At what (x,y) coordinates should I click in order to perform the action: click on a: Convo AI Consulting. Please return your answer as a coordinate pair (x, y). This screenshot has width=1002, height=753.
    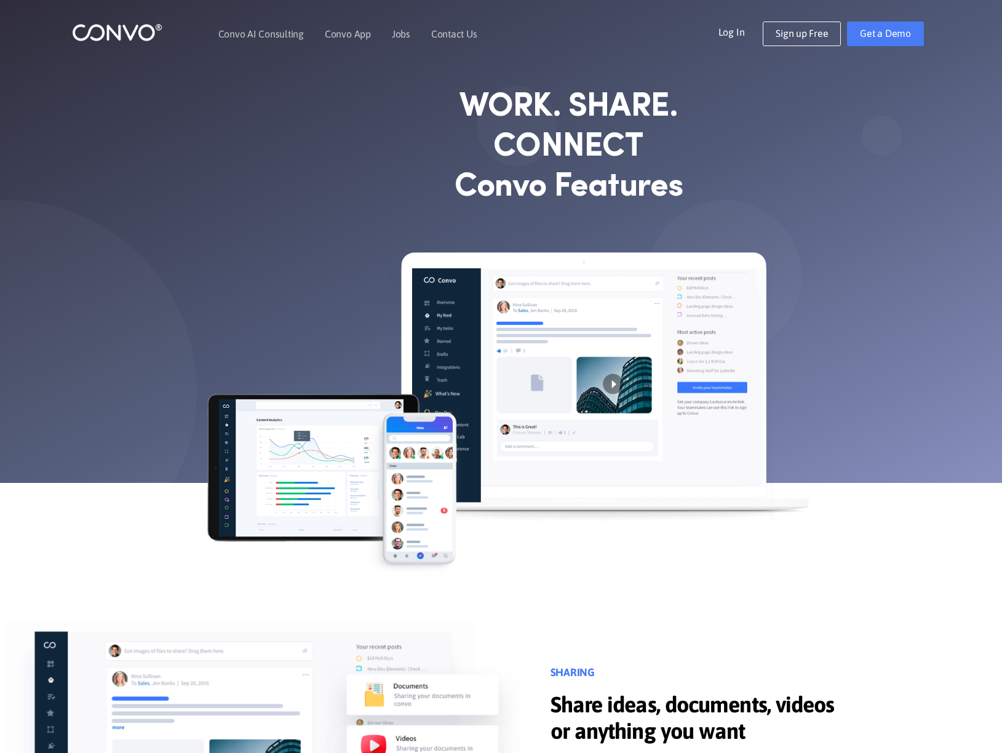
    Looking at the image, I should click on (261, 34).